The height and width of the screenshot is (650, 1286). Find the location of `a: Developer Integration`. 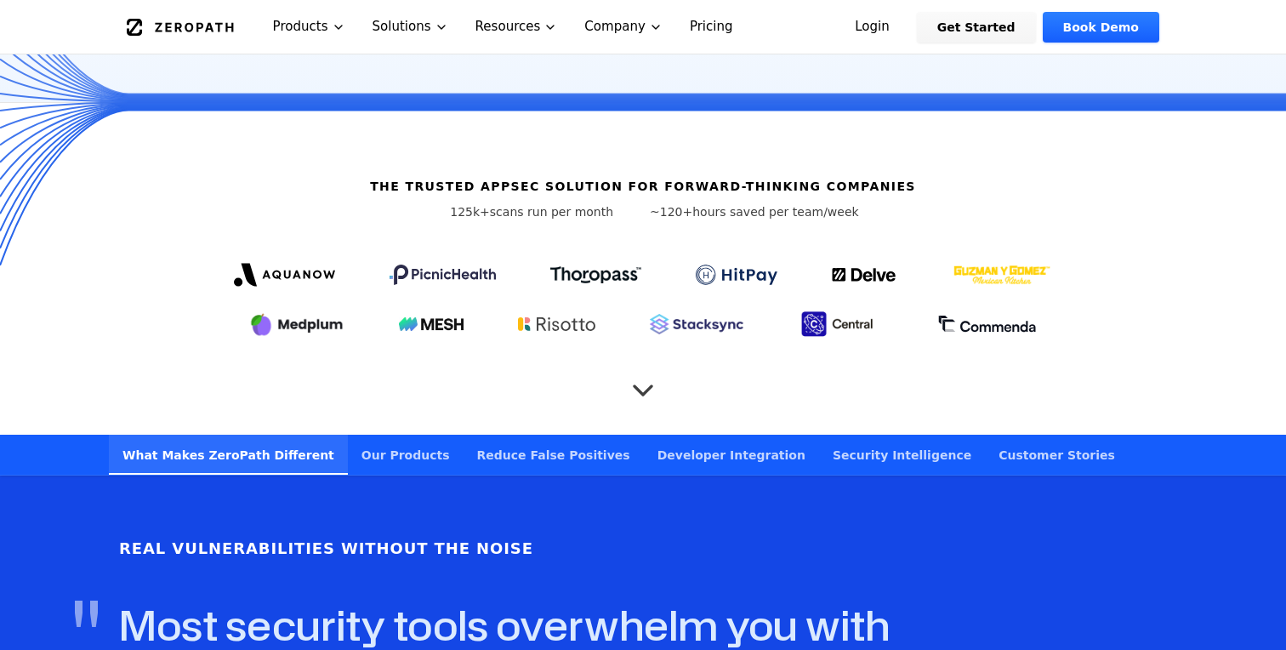

a: Developer Integration is located at coordinates (731, 454).